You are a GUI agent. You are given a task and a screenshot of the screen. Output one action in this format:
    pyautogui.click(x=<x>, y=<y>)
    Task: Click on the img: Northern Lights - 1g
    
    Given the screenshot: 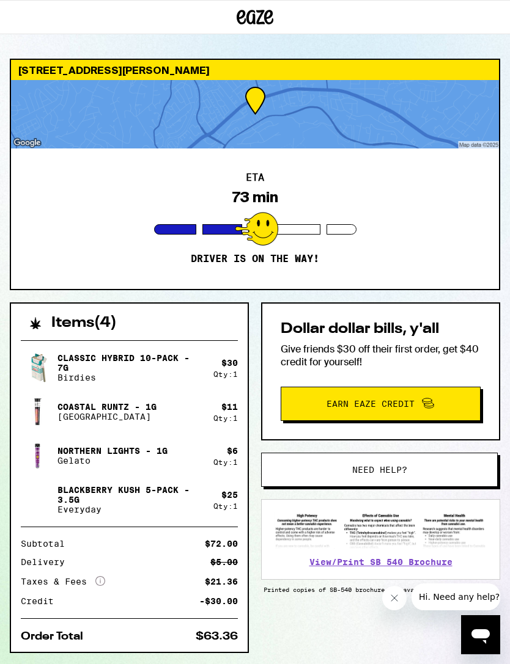 What is the action you would take?
    pyautogui.click(x=38, y=456)
    